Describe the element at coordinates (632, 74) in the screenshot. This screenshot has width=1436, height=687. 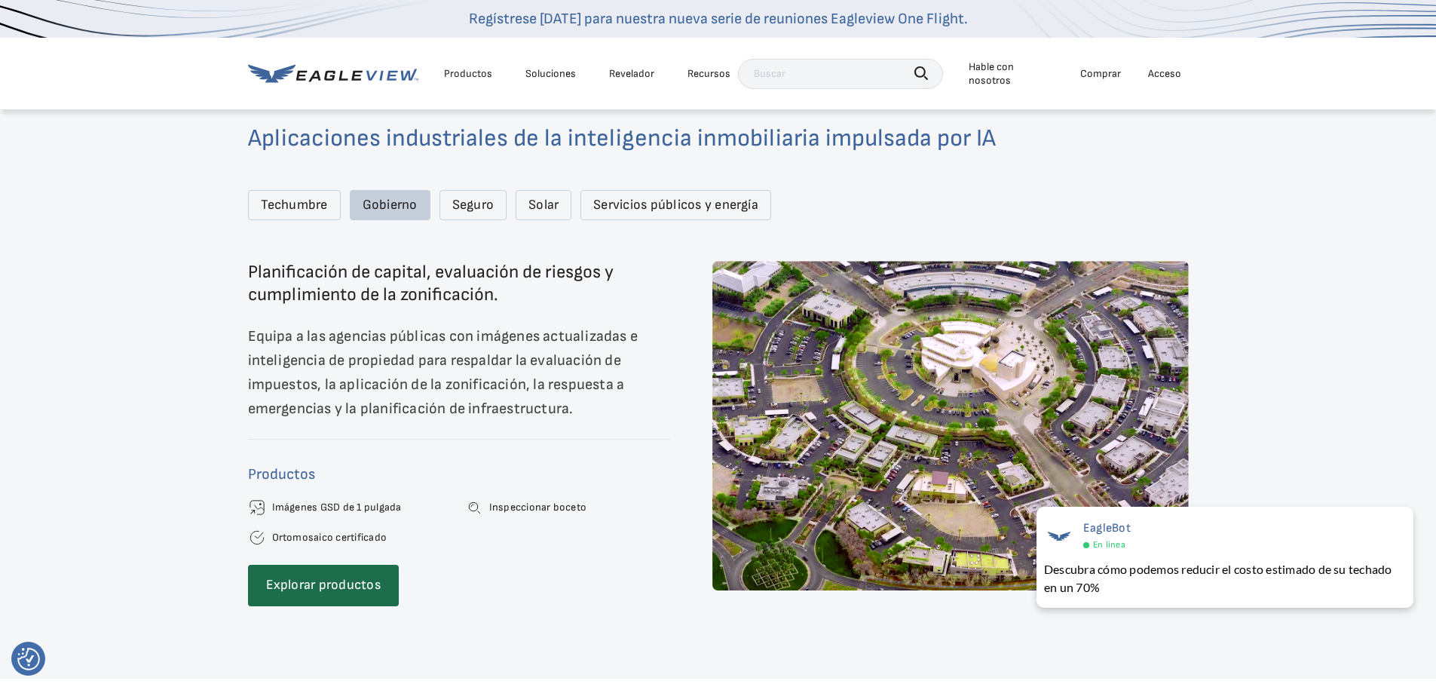
I see `a: Revelador` at that location.